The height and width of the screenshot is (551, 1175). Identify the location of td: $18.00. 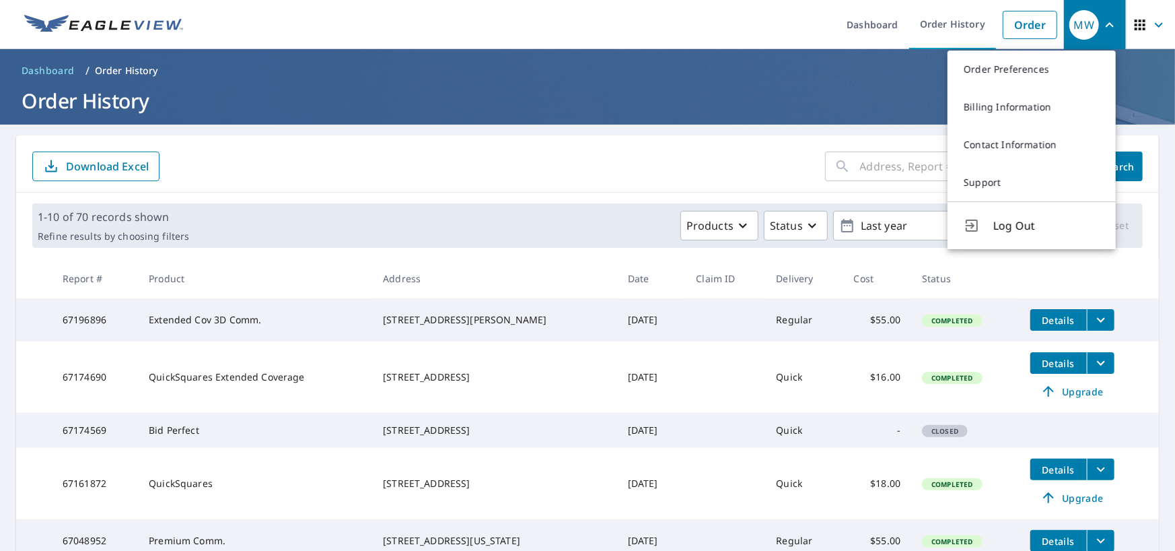
(878, 483).